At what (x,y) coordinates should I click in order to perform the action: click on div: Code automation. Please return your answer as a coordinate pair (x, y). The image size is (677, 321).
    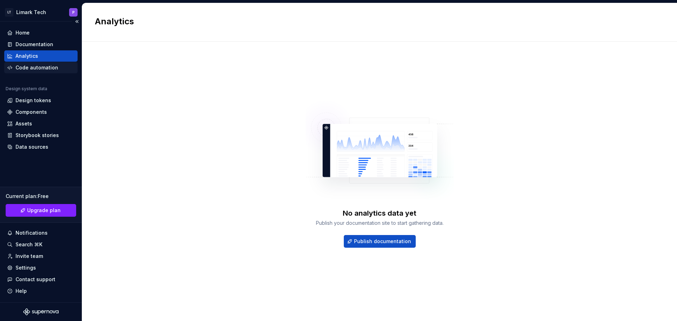
    Looking at the image, I should click on (37, 68).